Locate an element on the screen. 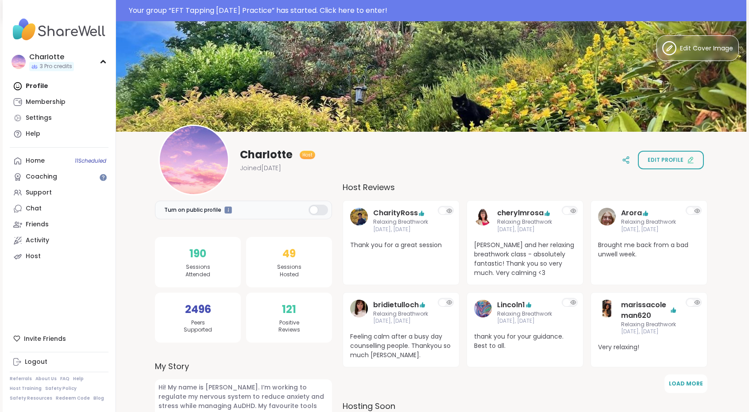 The image size is (749, 412). span: Brought me back from a bad unwell week. is located at coordinates (649, 250).